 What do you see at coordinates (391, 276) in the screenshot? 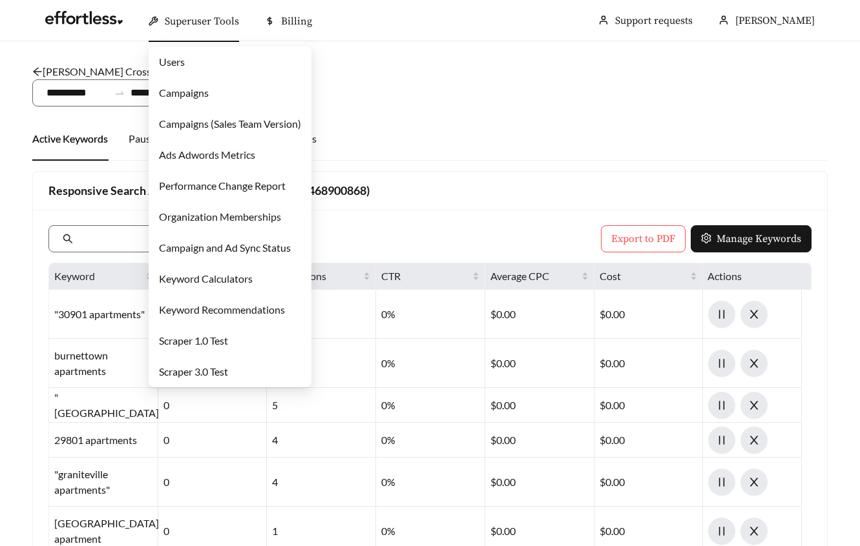
I see `span: CTR` at bounding box center [391, 276].